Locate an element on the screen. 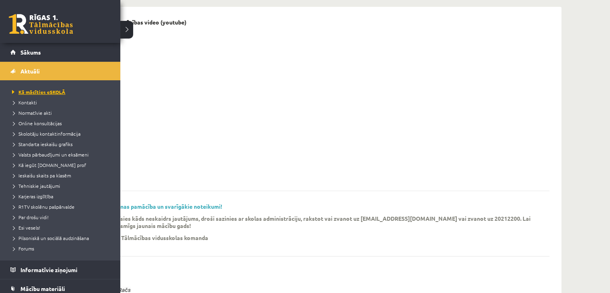 The width and height of the screenshot is (610, 293). p: Ja mācību procesā radīsies kāds neskaidrs jautājums, droši sazinies ar skolas administrāciju, rak... is located at coordinates (299, 222).